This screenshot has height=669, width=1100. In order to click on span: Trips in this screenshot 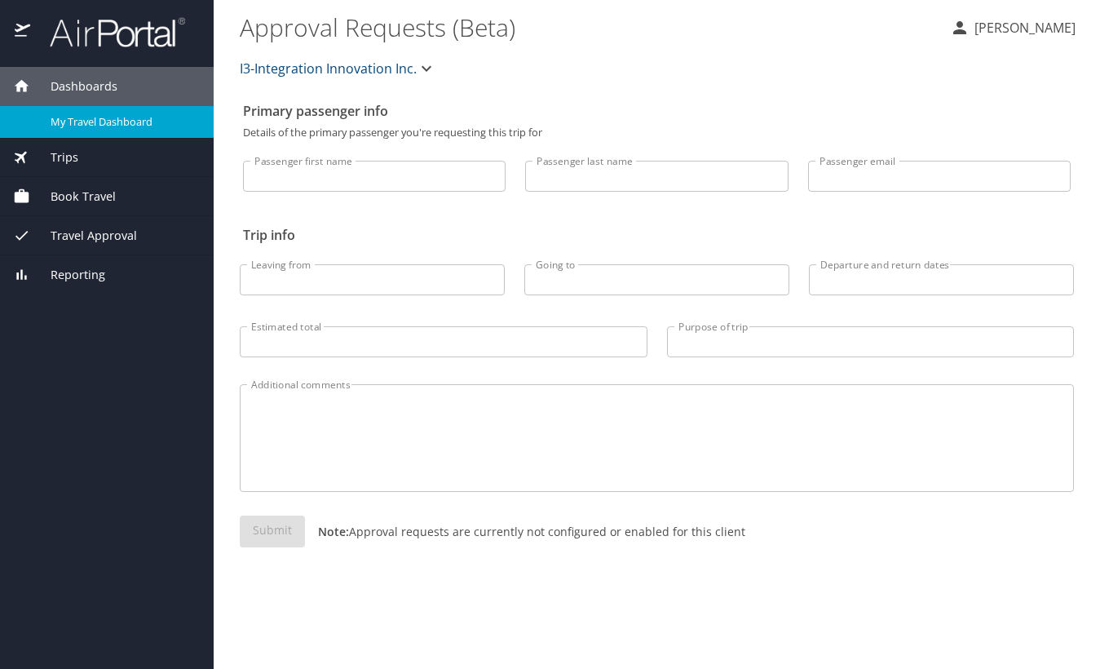, I will do `click(54, 157)`.